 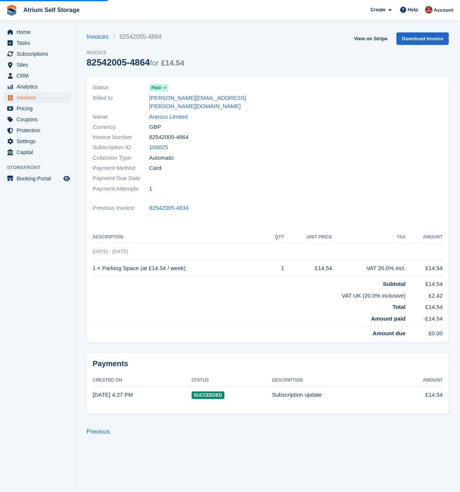 I want to click on span: Storefront, so click(x=41, y=168).